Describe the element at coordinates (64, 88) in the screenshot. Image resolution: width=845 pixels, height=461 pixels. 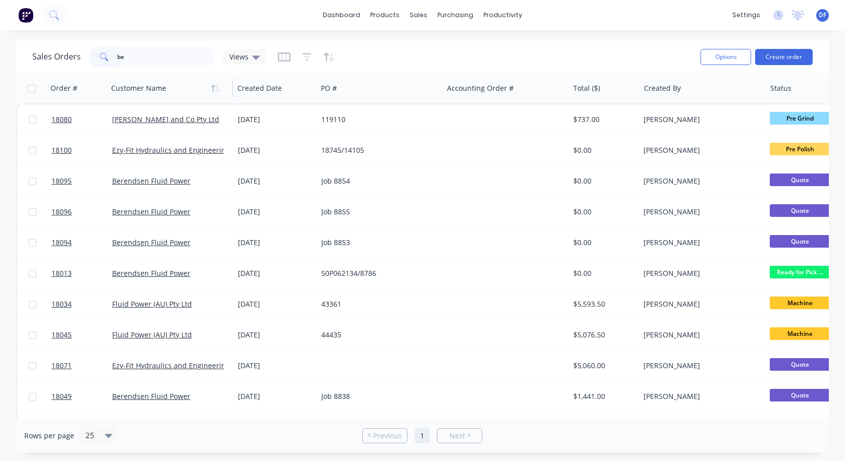
I see `div: Order #` at that location.